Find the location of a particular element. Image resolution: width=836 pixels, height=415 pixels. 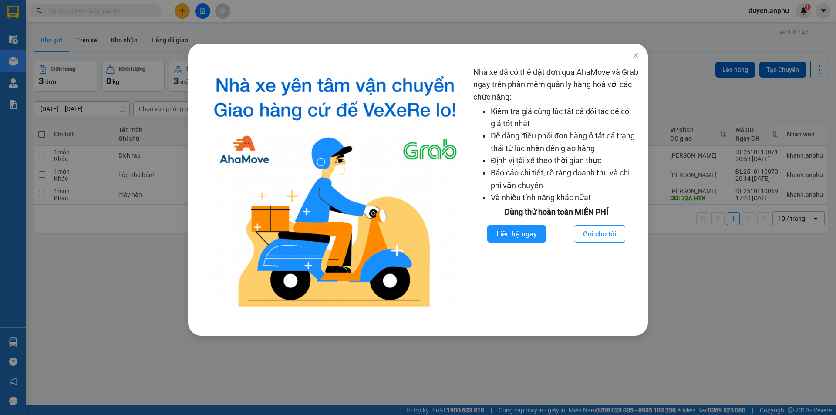

div: Nhà xe đã có thể đặt đơn qua AhaMove và Grab ngay trên phần mềm quản lý hàng hoá với các chức năng: is located at coordinates (556, 190).